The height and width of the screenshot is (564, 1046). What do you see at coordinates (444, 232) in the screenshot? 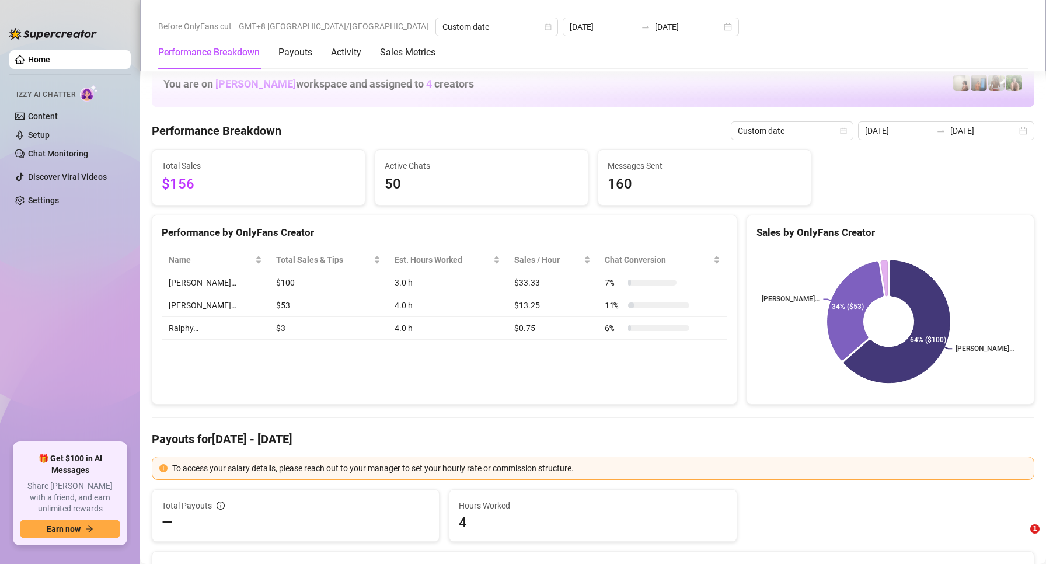
I see `div: Performance by OnlyFans Creator` at bounding box center [444, 232].